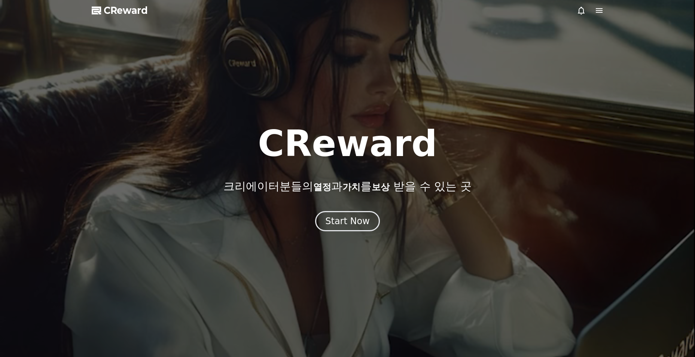 The height and width of the screenshot is (357, 695). What do you see at coordinates (347, 144) in the screenshot?
I see `h1: CReward` at bounding box center [347, 144].